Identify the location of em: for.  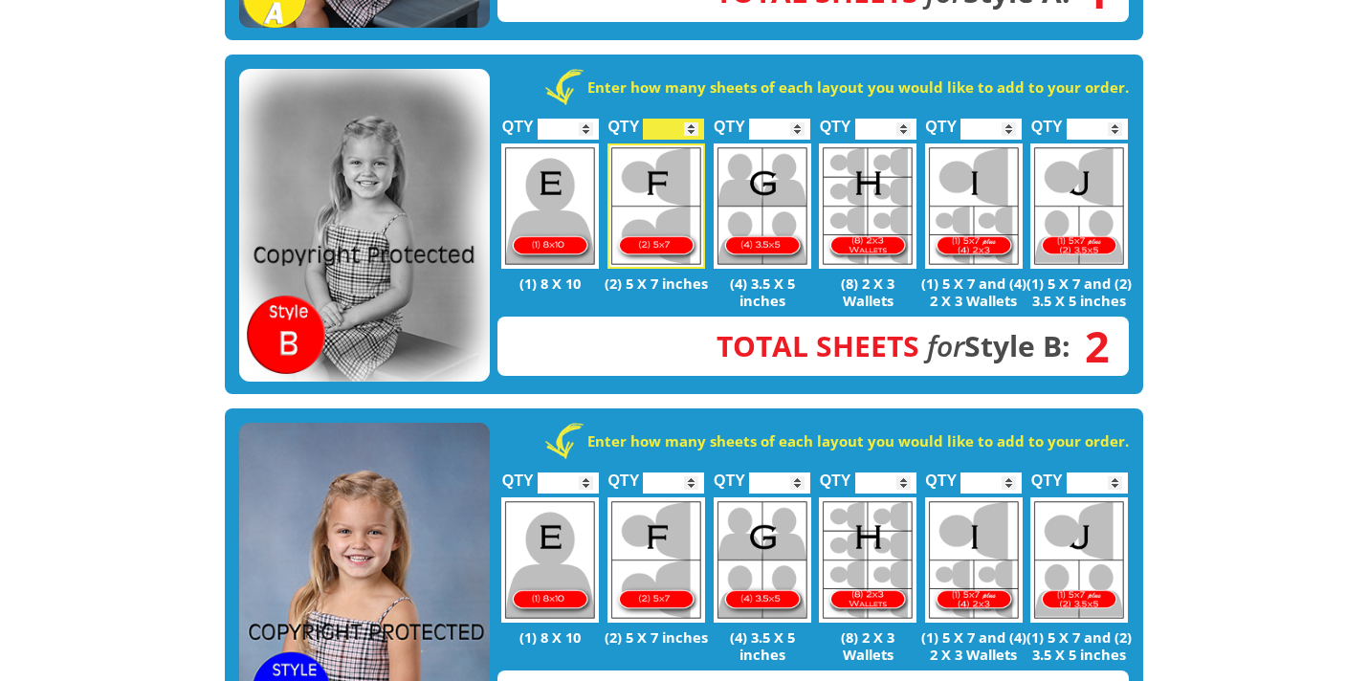
(945, 345).